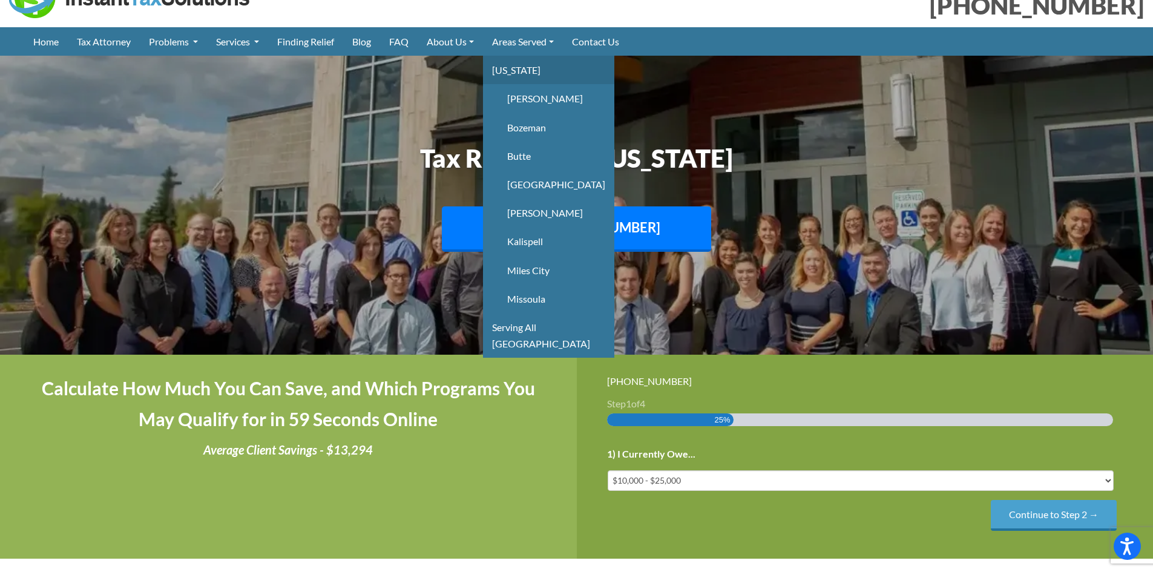 The height and width of the screenshot is (572, 1153). I want to click on label: 1) I Currently Owe..., so click(651, 454).